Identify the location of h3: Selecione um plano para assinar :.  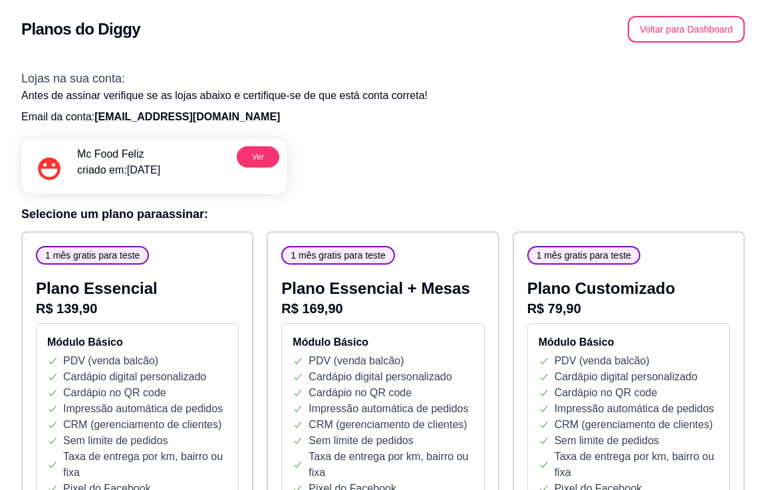
(383, 214).